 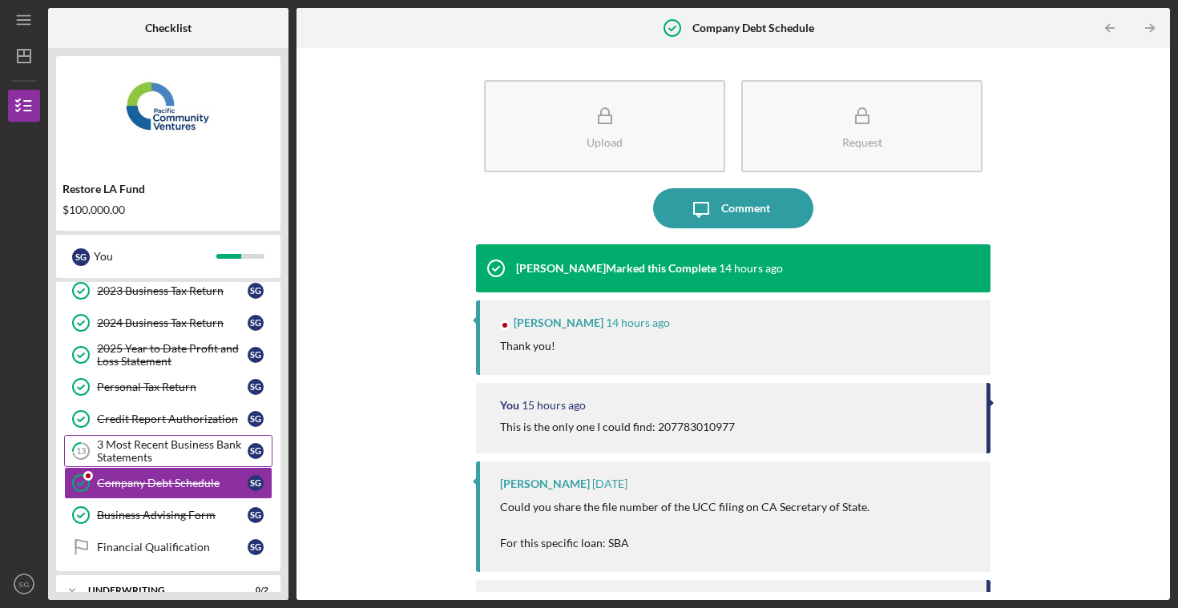 What do you see at coordinates (172, 291) in the screenshot?
I see `div: 2023 Business Tax Return` at bounding box center [172, 291].